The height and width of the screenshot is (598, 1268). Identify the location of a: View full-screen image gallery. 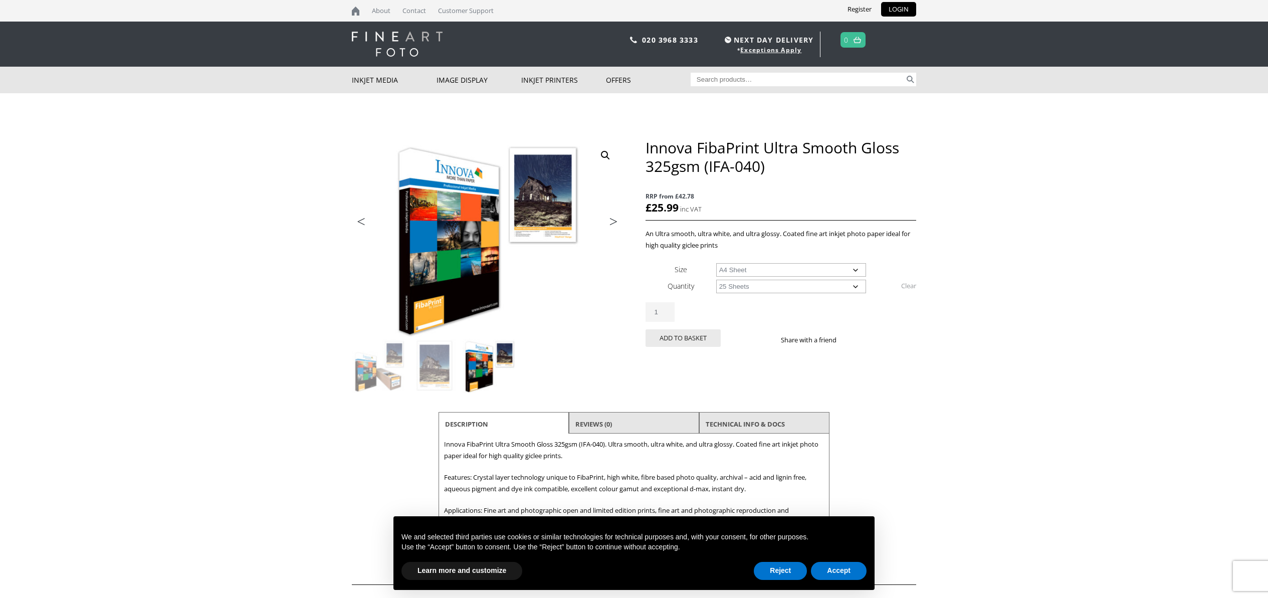
(605, 155).